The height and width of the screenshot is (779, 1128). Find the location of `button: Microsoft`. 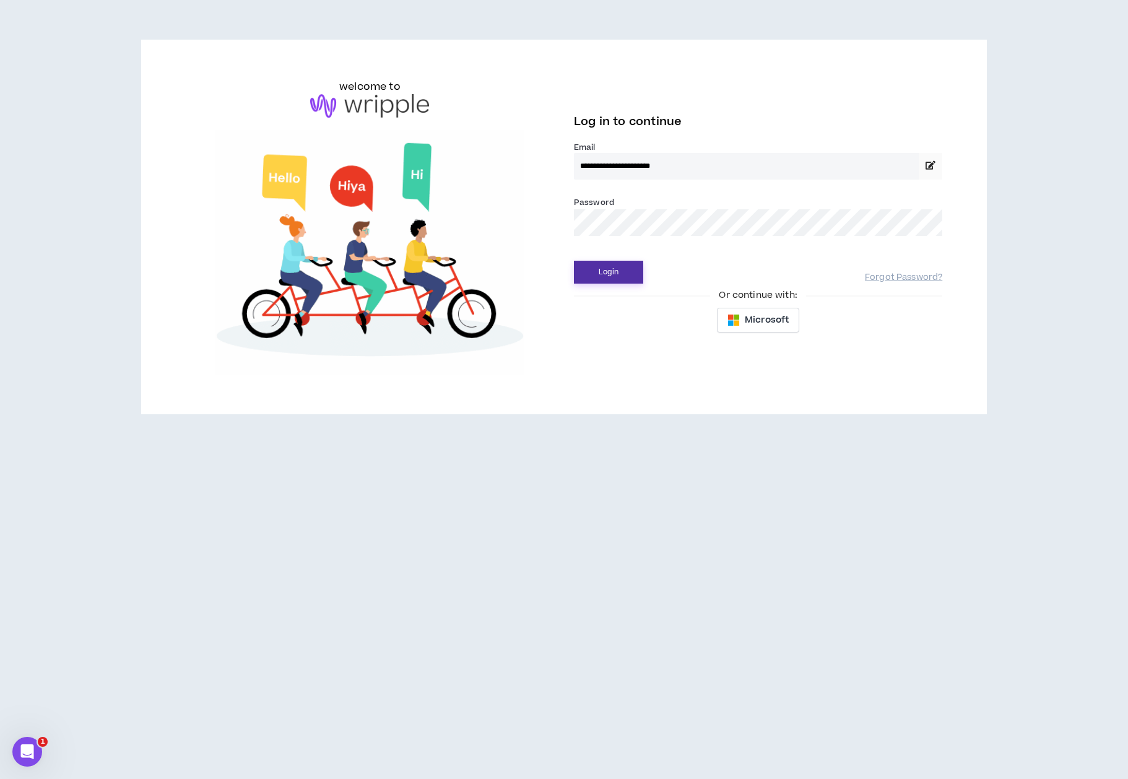

button: Microsoft is located at coordinates (758, 320).